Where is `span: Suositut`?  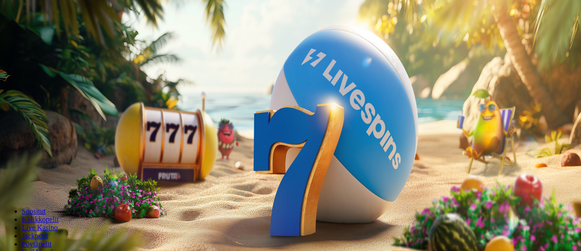
span: Suositut is located at coordinates (34, 211).